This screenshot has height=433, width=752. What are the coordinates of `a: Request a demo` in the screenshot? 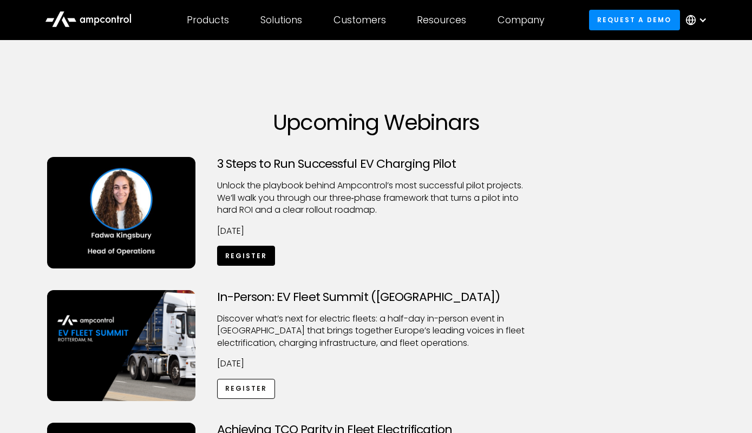 It's located at (635, 20).